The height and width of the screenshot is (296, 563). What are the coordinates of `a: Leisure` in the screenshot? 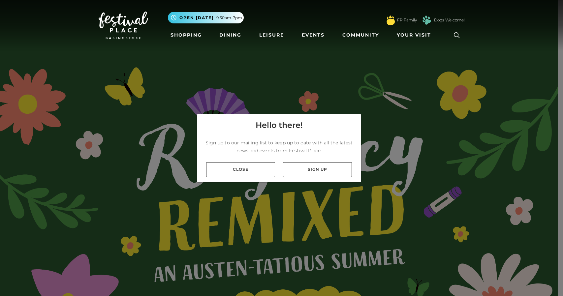 It's located at (272, 35).